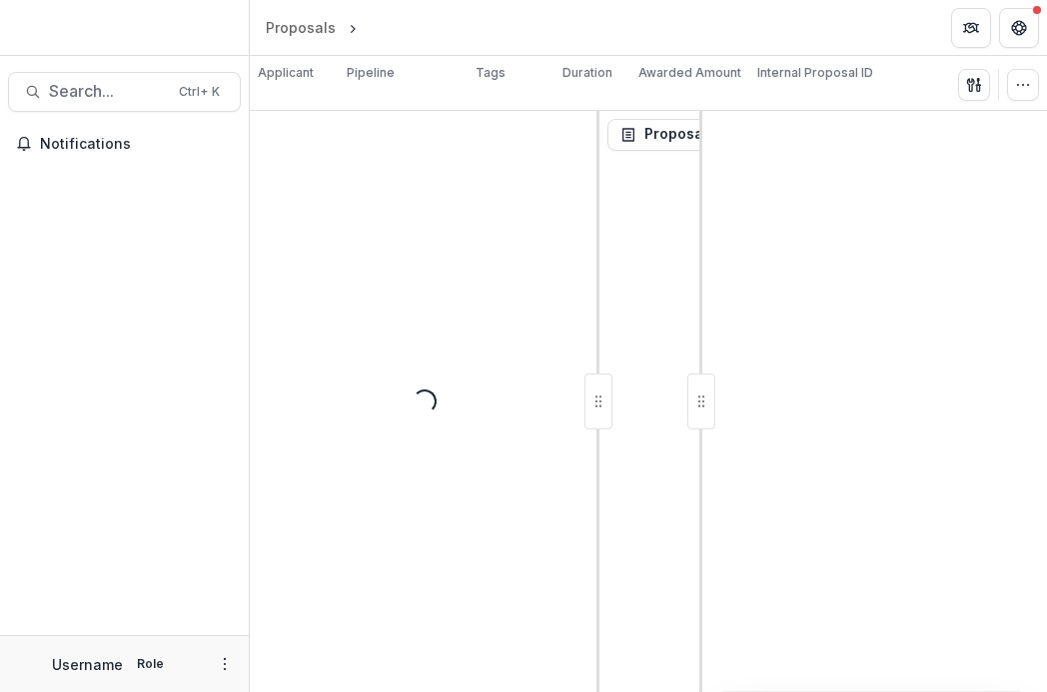  I want to click on p: Role, so click(150, 664).